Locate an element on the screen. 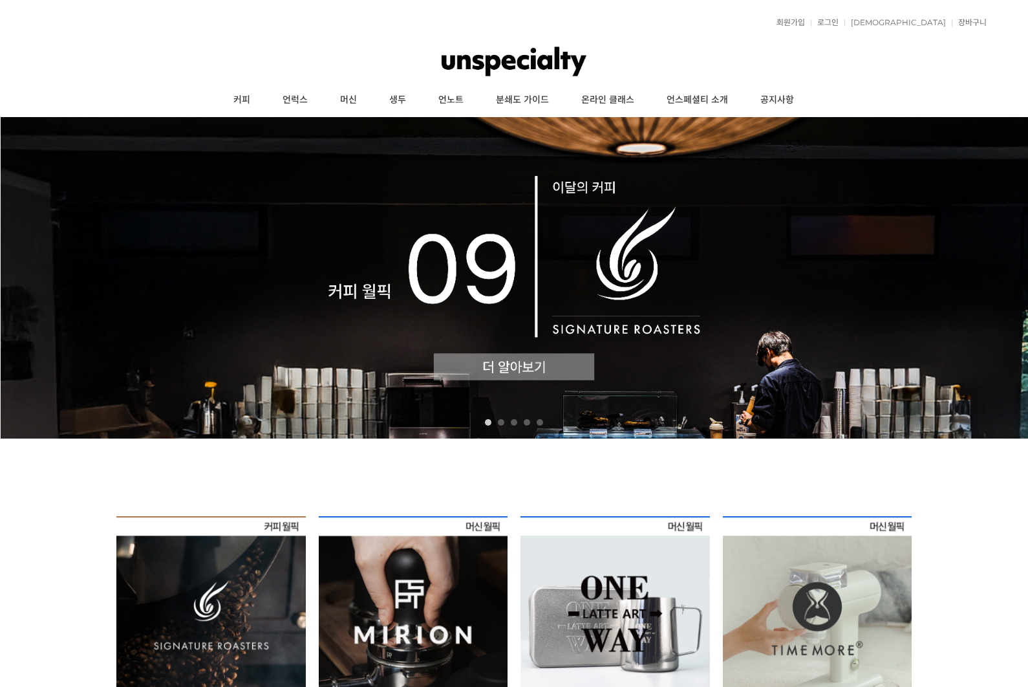  a: 1 is located at coordinates (488, 422).